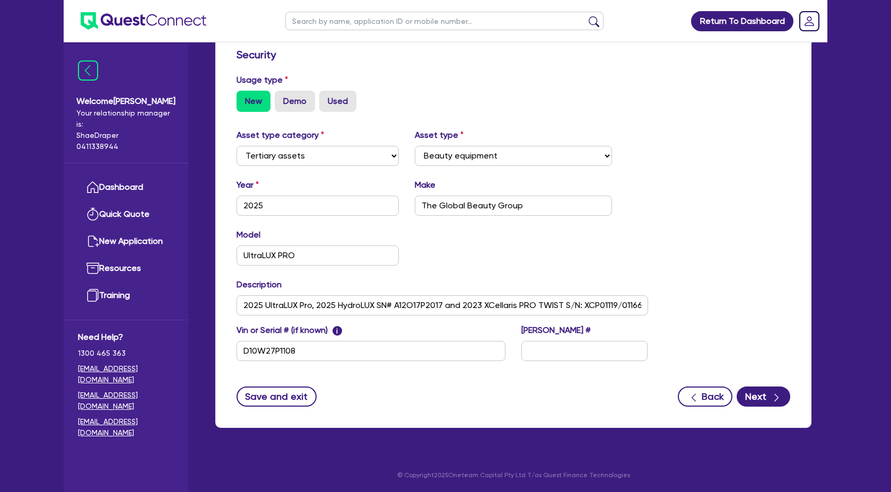 The image size is (891, 492). I want to click on label: Asset type, so click(439, 135).